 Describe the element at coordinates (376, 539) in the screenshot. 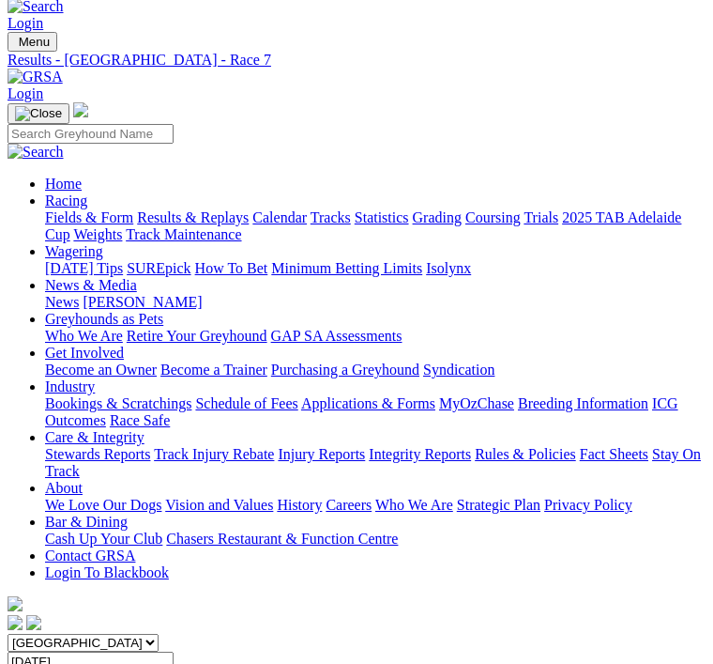

I see `div: Bar & Dining` at that location.